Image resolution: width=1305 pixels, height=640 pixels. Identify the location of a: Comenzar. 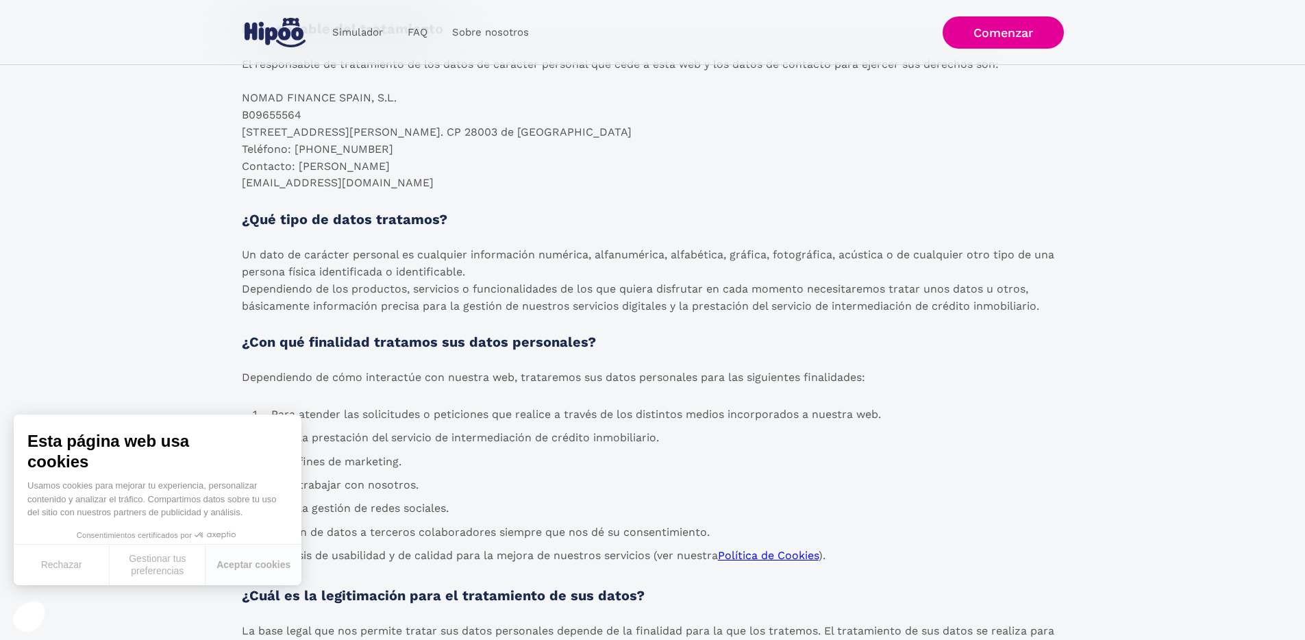
(1003, 32).